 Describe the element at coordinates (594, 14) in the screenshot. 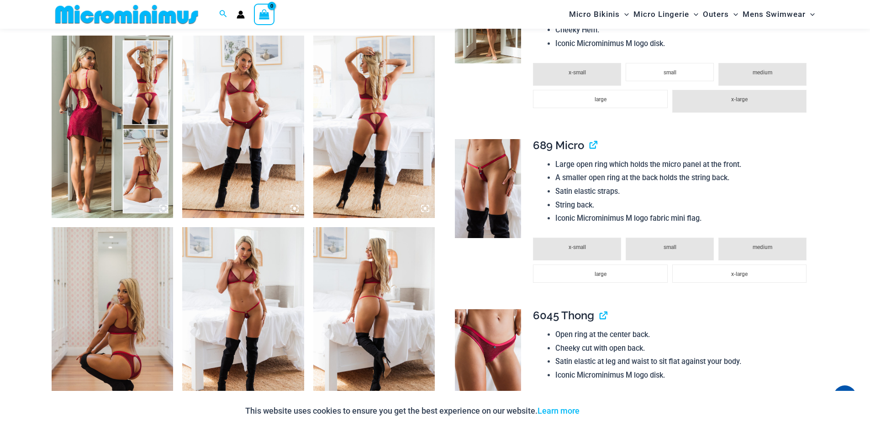

I see `span: Micro Bikinis` at that location.